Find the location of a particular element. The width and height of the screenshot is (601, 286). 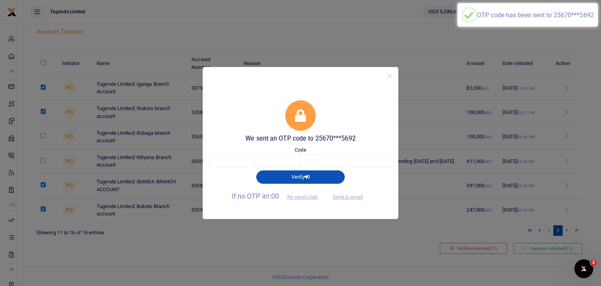

span: 2 is located at coordinates (594, 262).